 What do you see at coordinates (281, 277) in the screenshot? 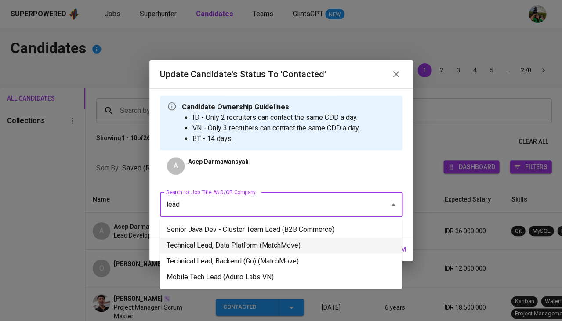
I see `li: Mobile Tech Lead (Aduro Labs VN)` at bounding box center [281, 277].